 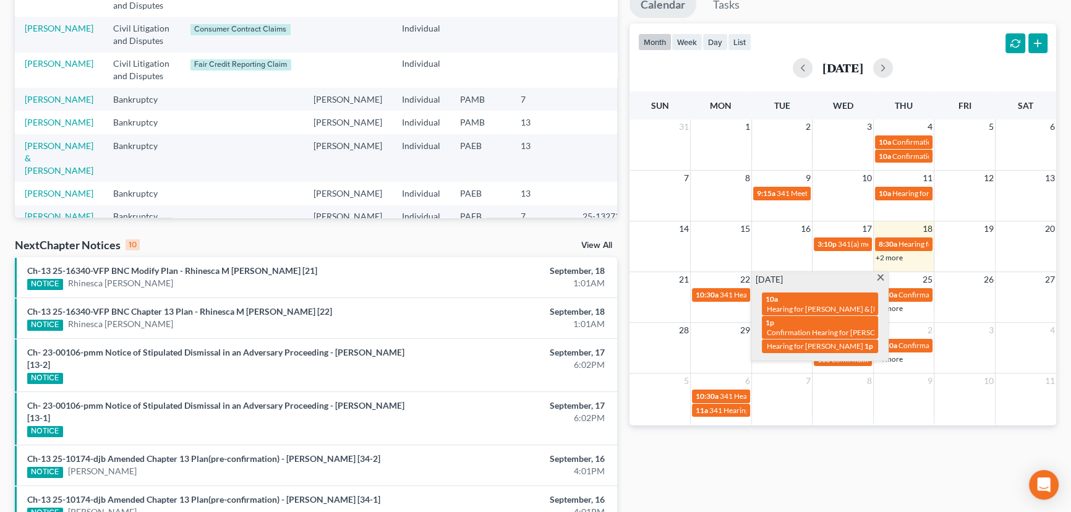 What do you see at coordinates (888, 244) in the screenshot?
I see `span: 8:30a` at bounding box center [888, 244].